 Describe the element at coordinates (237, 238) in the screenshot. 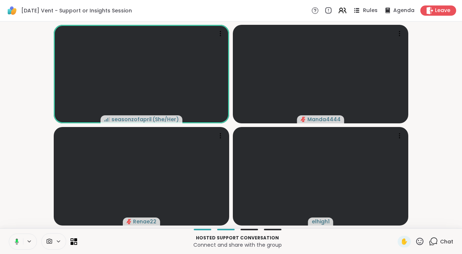

I see `p: Hosted support conversation` at that location.